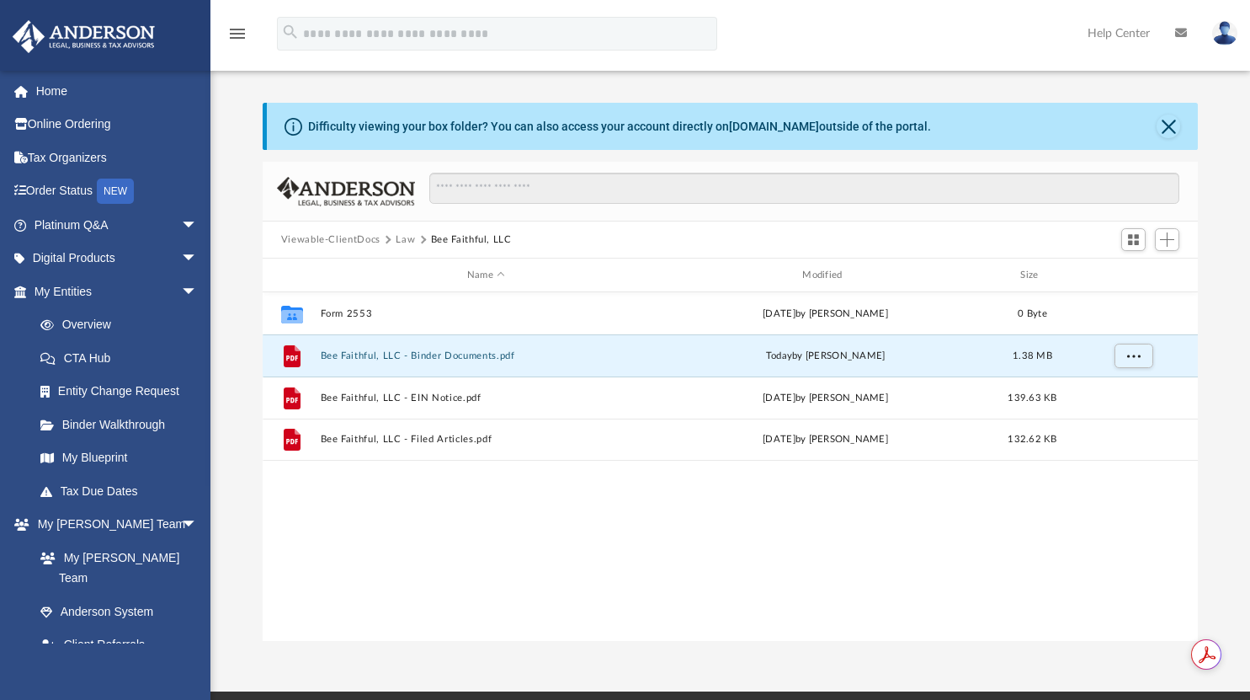 This screenshot has width=1250, height=700. What do you see at coordinates (119, 458) in the screenshot?
I see `a: My Blueprint` at bounding box center [119, 458].